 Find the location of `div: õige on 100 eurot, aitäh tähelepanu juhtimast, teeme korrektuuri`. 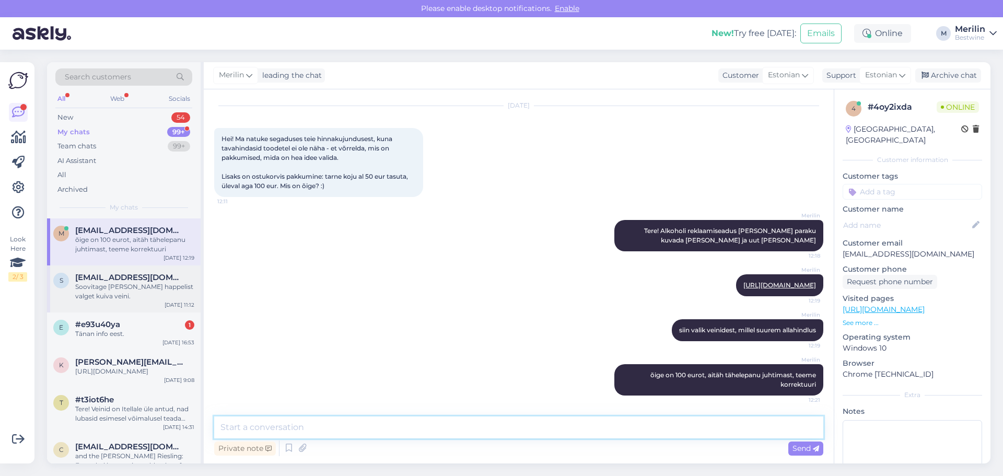

div: õige on 100 eurot, aitäh tähelepanu juhtimast, teeme korrektuuri is located at coordinates (135, 244).